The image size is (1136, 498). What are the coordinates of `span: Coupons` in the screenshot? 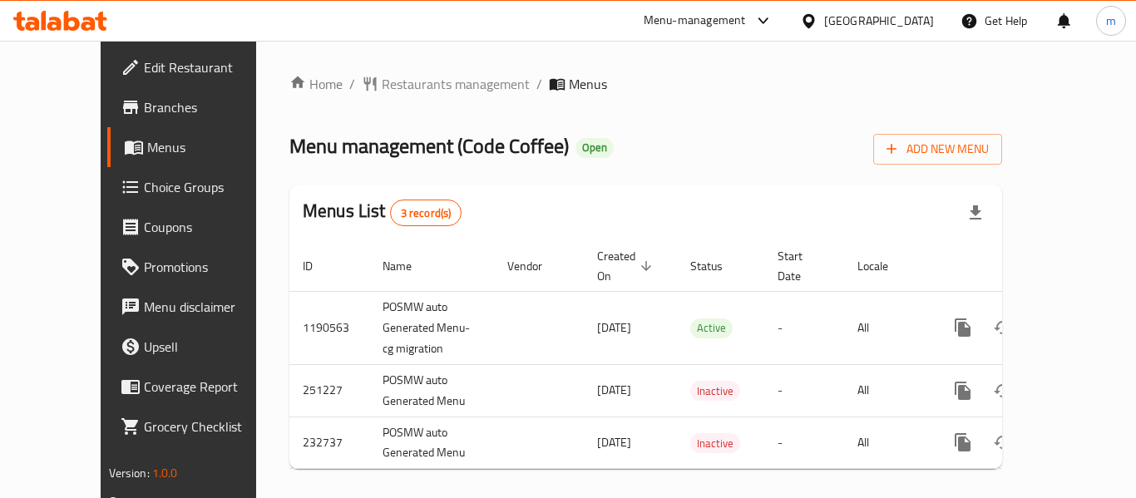 It's located at (210, 227).